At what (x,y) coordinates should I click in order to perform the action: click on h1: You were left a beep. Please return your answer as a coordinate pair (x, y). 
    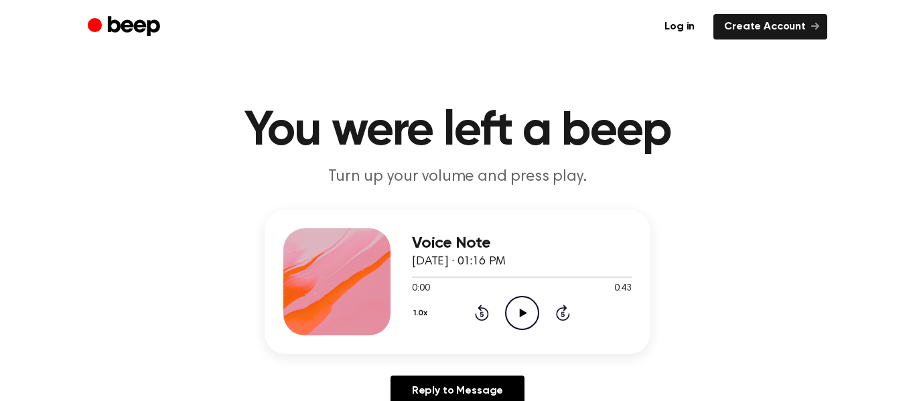
    Looking at the image, I should click on (457, 131).